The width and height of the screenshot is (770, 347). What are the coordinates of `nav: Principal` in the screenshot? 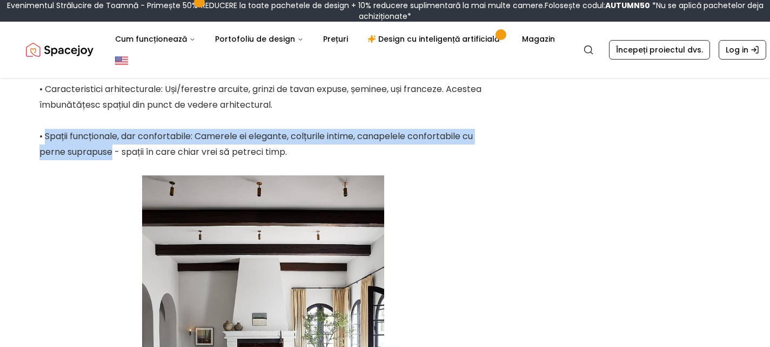 It's located at (335, 39).